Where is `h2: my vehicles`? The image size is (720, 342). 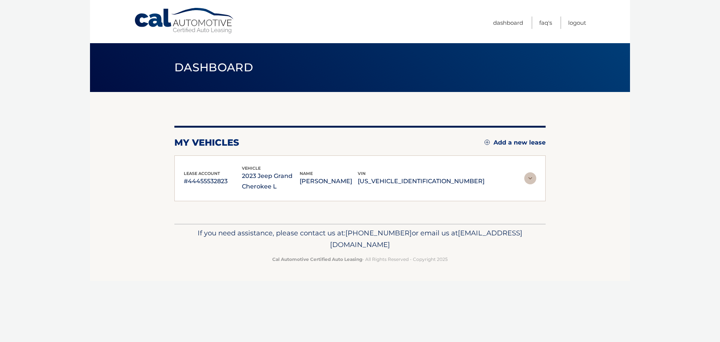 h2: my vehicles is located at coordinates (207, 143).